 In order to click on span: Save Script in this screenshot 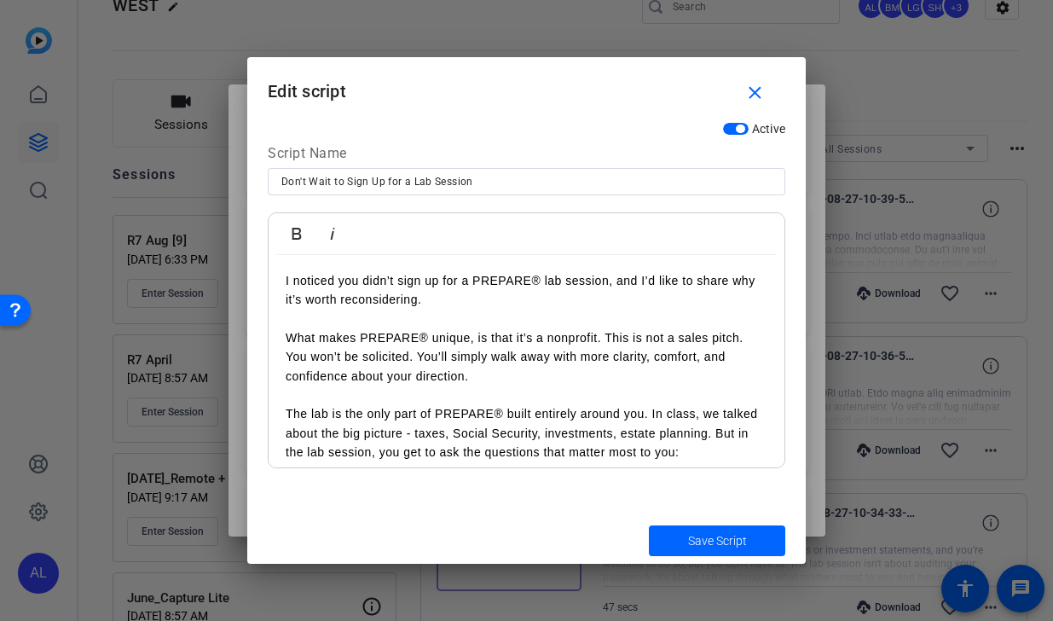, I will do `click(717, 541)`.